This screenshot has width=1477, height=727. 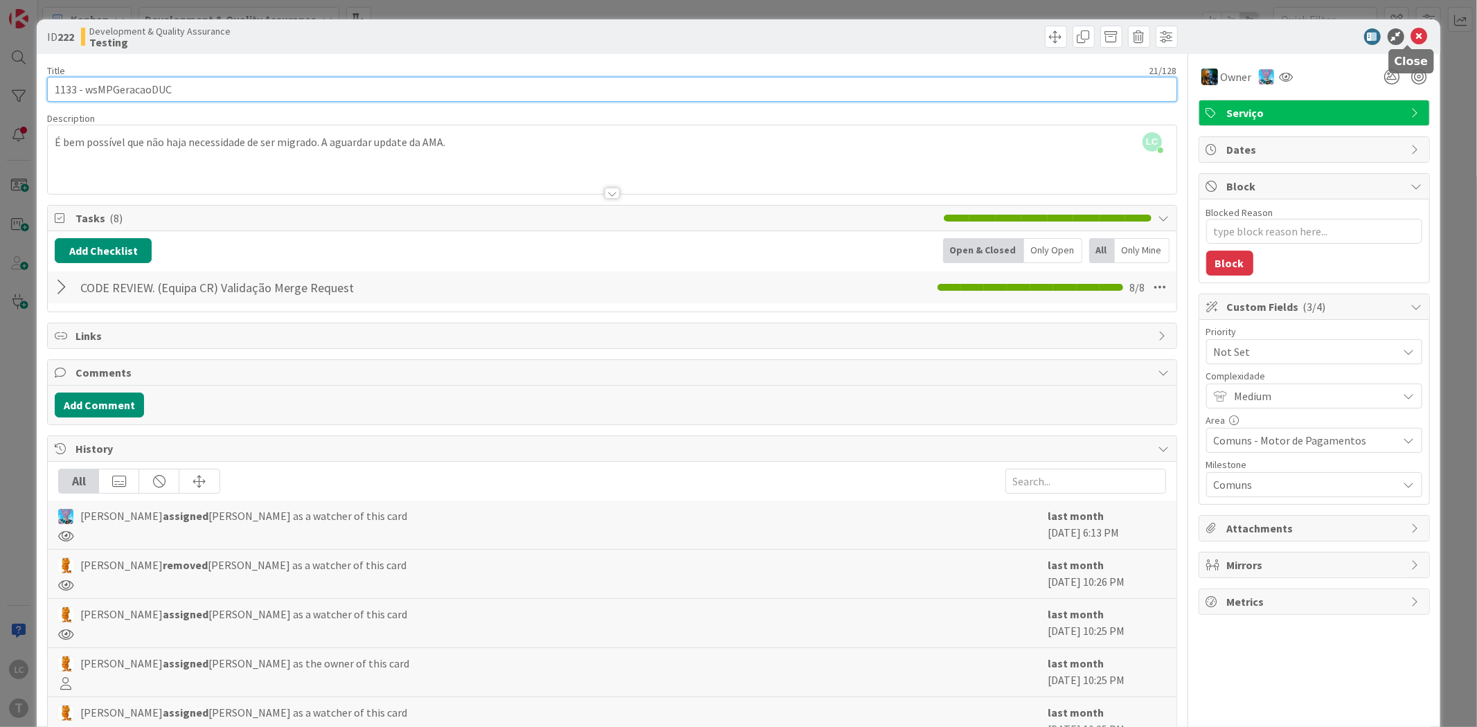 What do you see at coordinates (1142, 251) in the screenshot?
I see `div: Only Mine` at bounding box center [1142, 251].